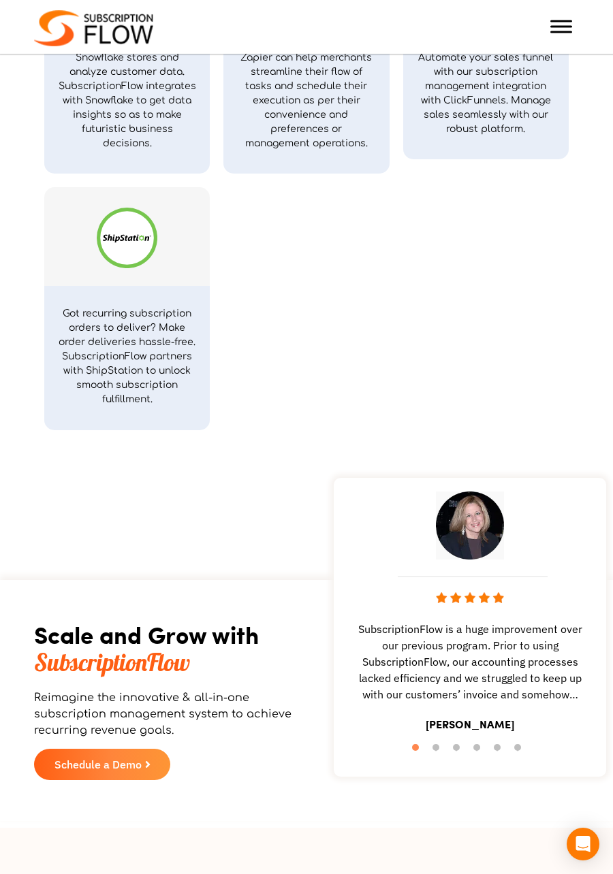 Image resolution: width=613 pixels, height=874 pixels. What do you see at coordinates (127, 356) in the screenshot?
I see `p: Got recurring subscription orders to deliver? Make order deliveries hassle-free. SubscriptionFlow...` at bounding box center [127, 356].